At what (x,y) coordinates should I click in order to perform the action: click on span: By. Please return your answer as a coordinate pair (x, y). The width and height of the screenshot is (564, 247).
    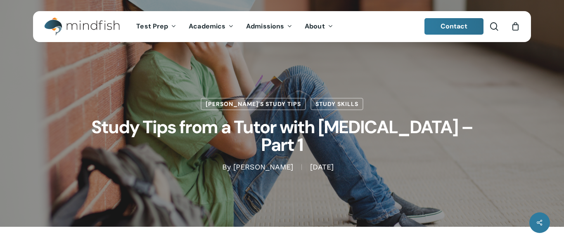
    Looking at the image, I should click on (226, 168).